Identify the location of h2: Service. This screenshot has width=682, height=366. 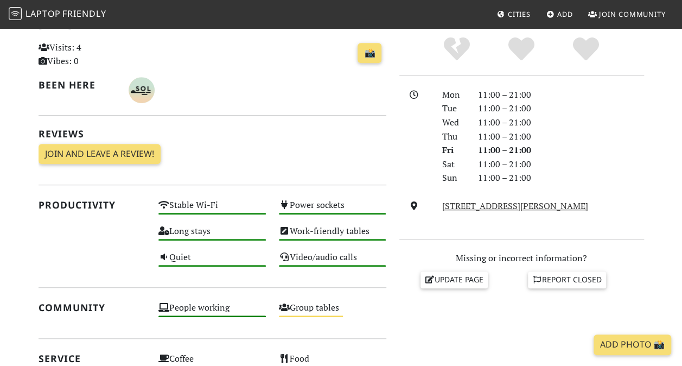
(92, 358).